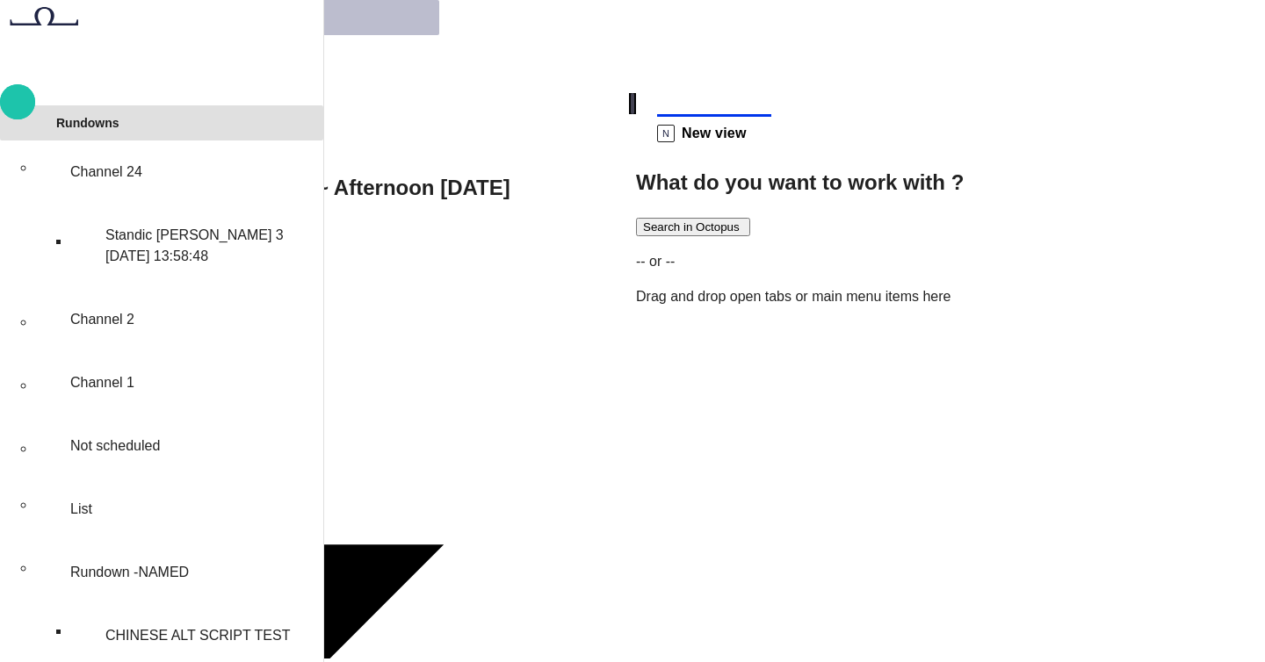 The image size is (1265, 662). What do you see at coordinates (666, 48) in the screenshot?
I see `p: GMT+02:00` at bounding box center [666, 48].